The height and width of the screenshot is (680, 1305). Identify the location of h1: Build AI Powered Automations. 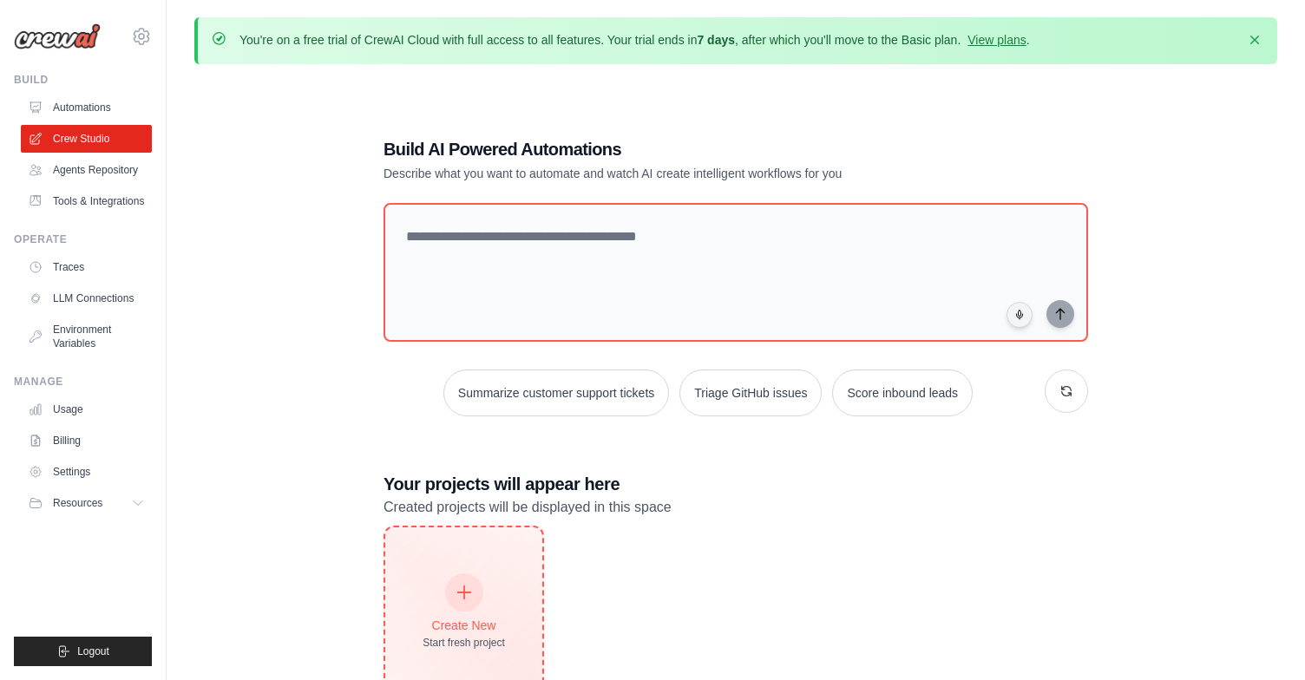
(675, 149).